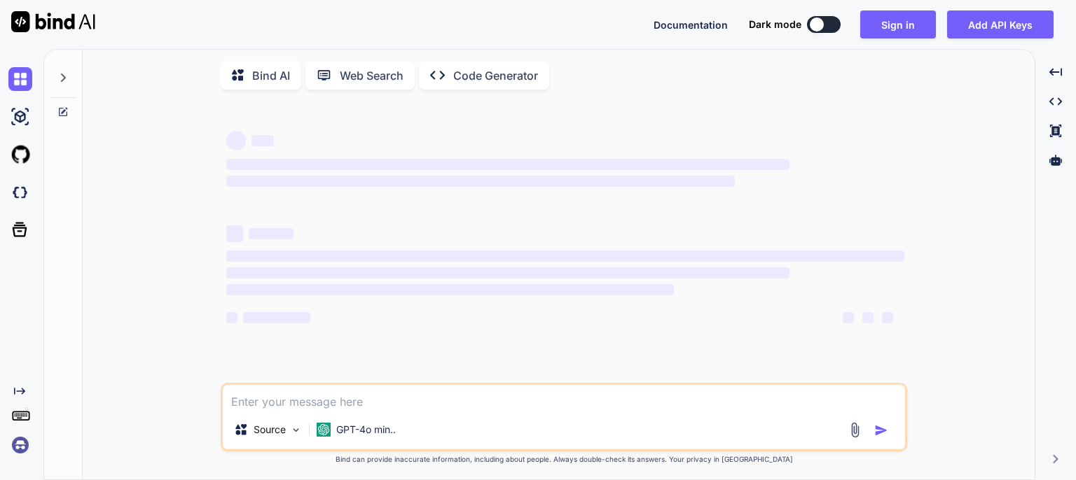 The image size is (1076, 480). Describe the element at coordinates (690, 25) in the screenshot. I see `span: Documentation` at that location.